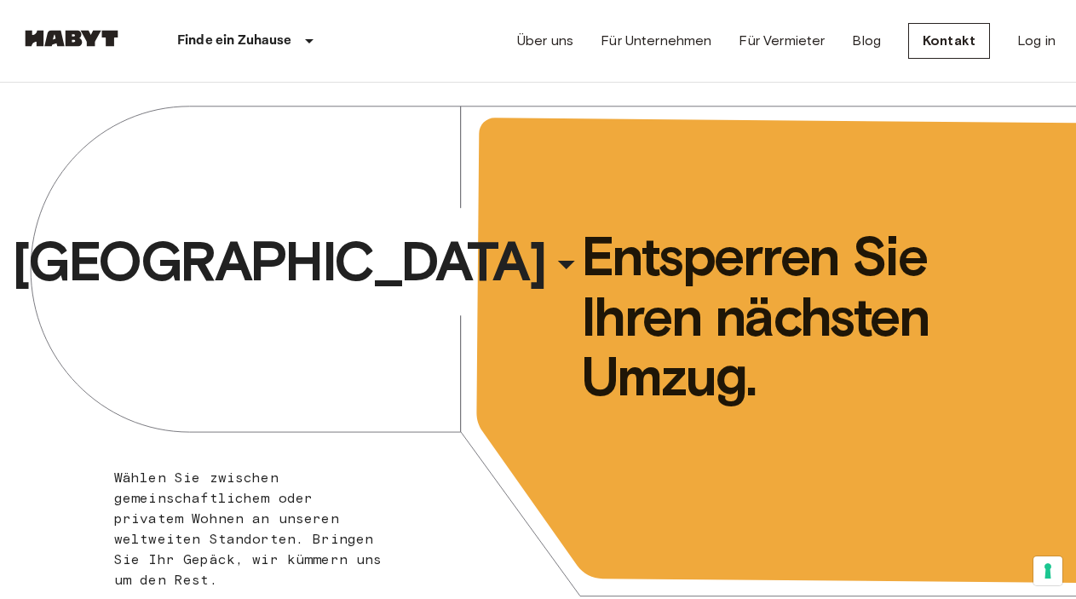 This screenshot has height=599, width=1076. I want to click on img: Habyt, so click(72, 38).